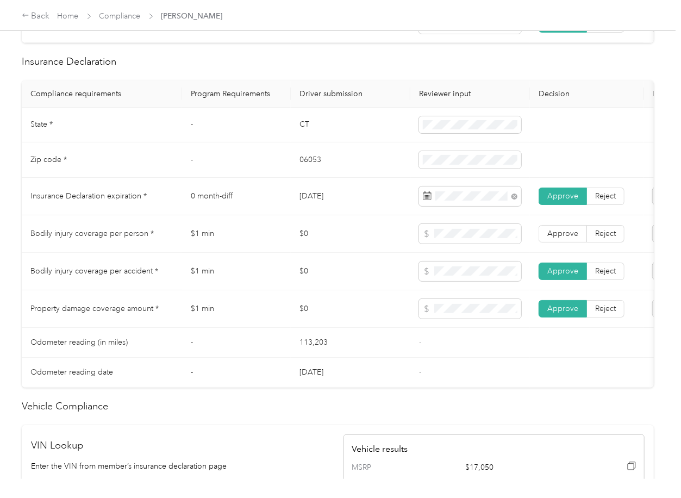  I want to click on th: Program Requirements, so click(236, 94).